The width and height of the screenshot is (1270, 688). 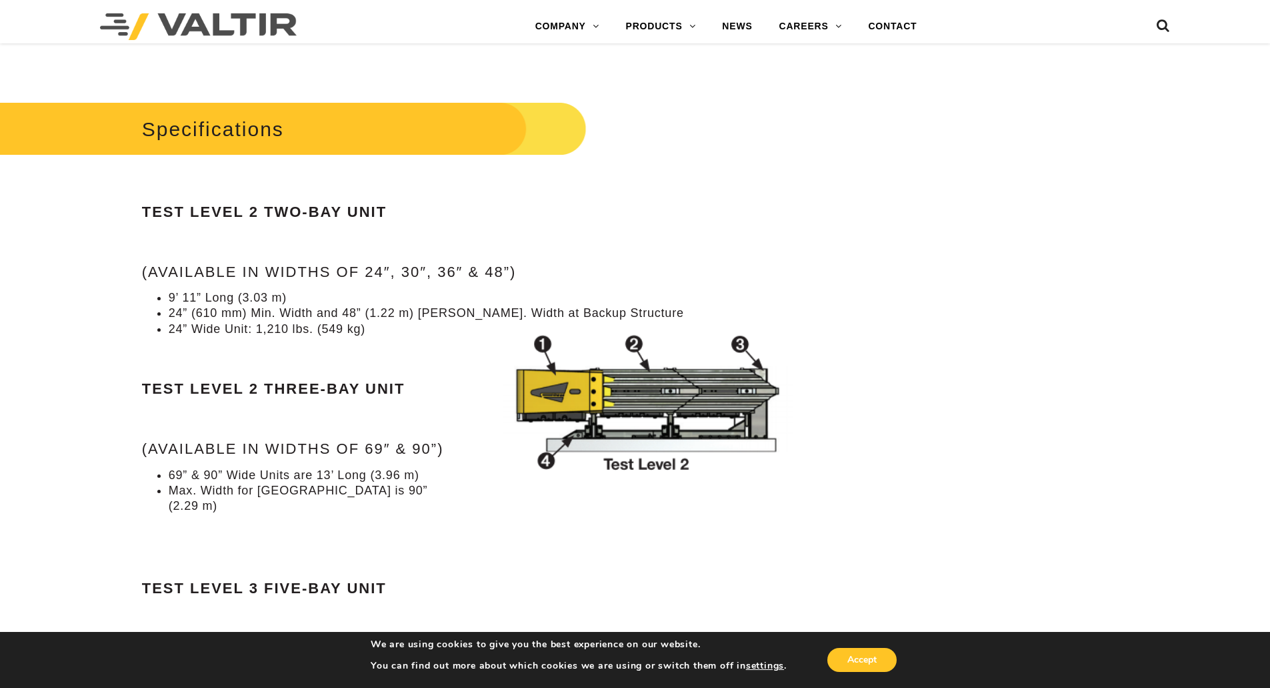 I want to click on li: 69” & 90” Wide Units are 13’ Long (3.96 m), so click(x=490, y=475).